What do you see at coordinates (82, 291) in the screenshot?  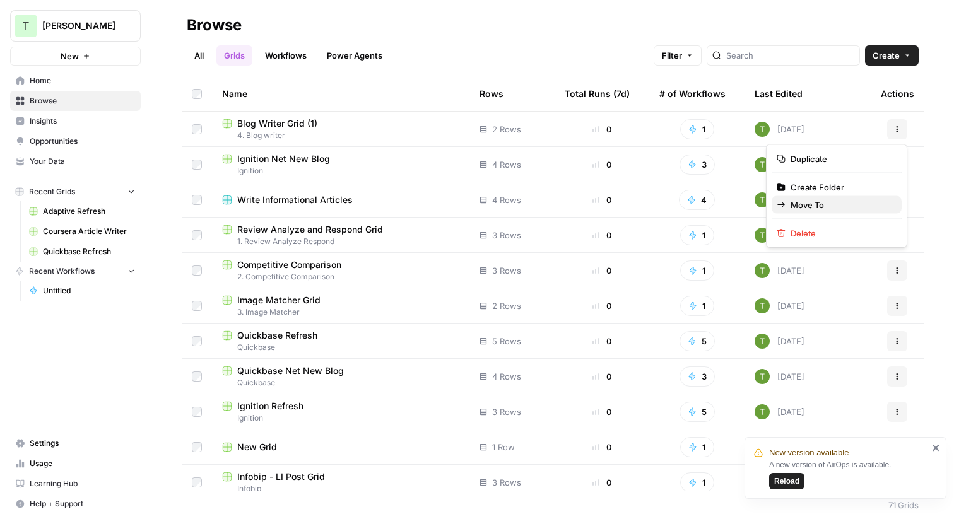 I see `a: Untitled` at bounding box center [82, 291].